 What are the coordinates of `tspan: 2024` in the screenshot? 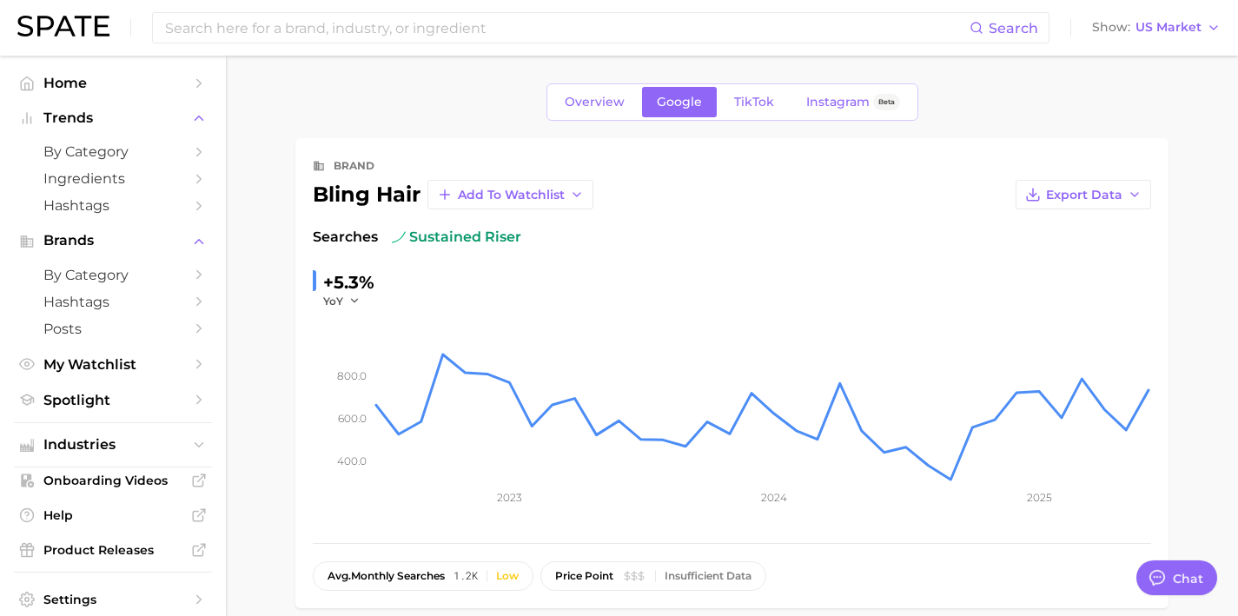 It's located at (774, 497).